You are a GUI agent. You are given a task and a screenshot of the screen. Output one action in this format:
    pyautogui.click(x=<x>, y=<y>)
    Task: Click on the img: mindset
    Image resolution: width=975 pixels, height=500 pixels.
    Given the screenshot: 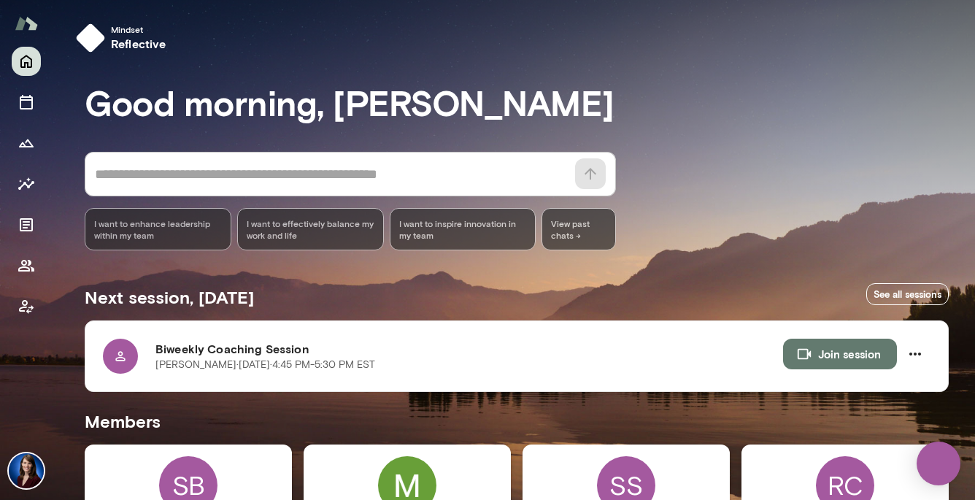 What is the action you would take?
    pyautogui.click(x=91, y=38)
    